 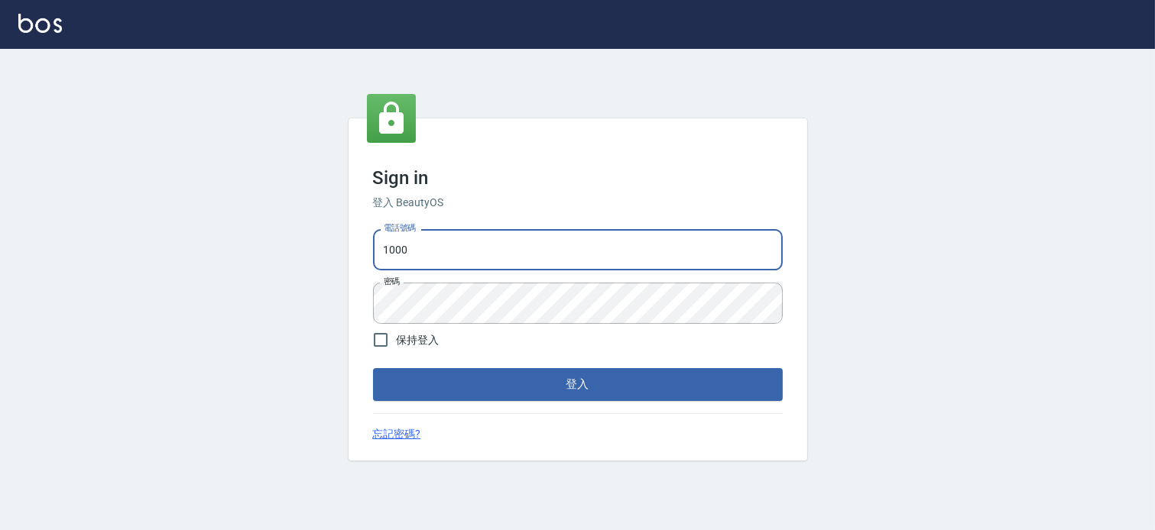 I want to click on a: 忘記密碼?, so click(x=397, y=434).